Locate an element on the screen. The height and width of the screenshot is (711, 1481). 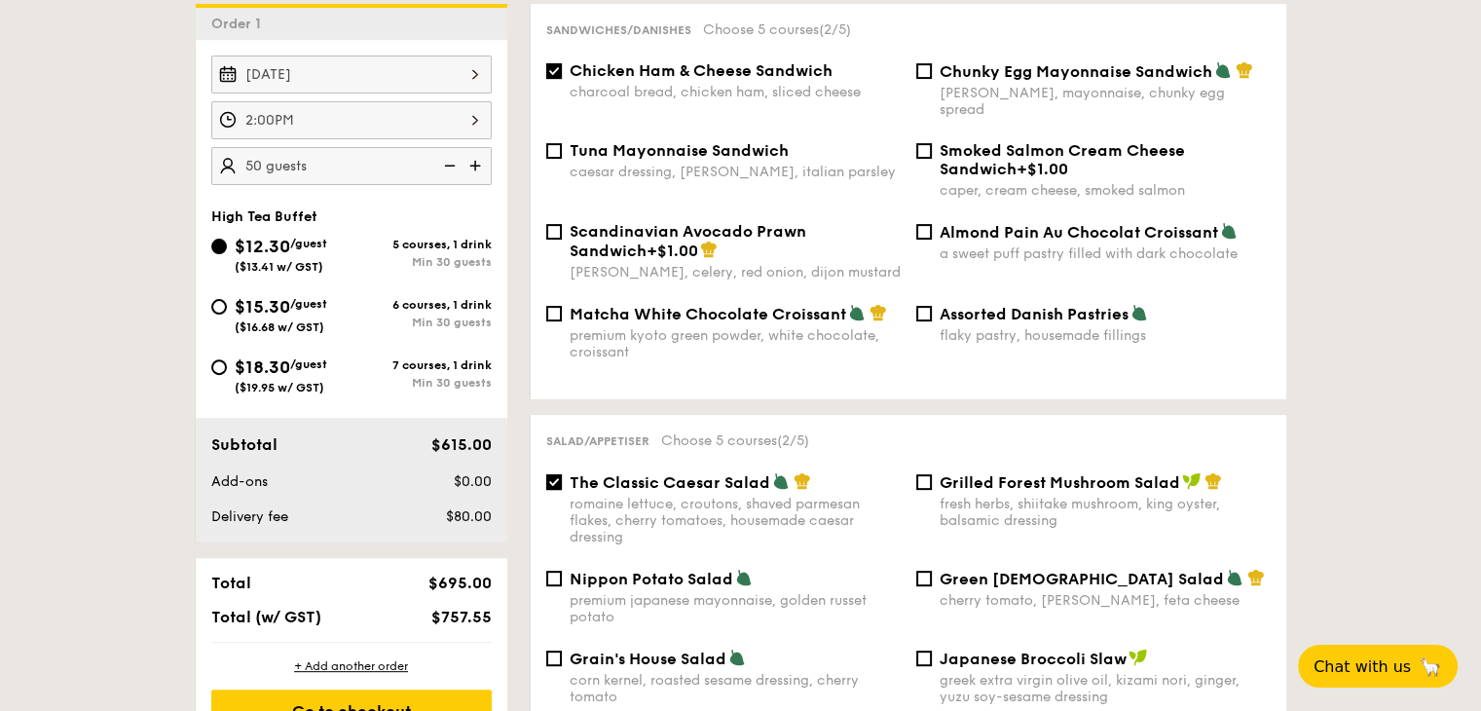
span: Scandinavian Avocado Prawn Sandwich is located at coordinates (687, 240).